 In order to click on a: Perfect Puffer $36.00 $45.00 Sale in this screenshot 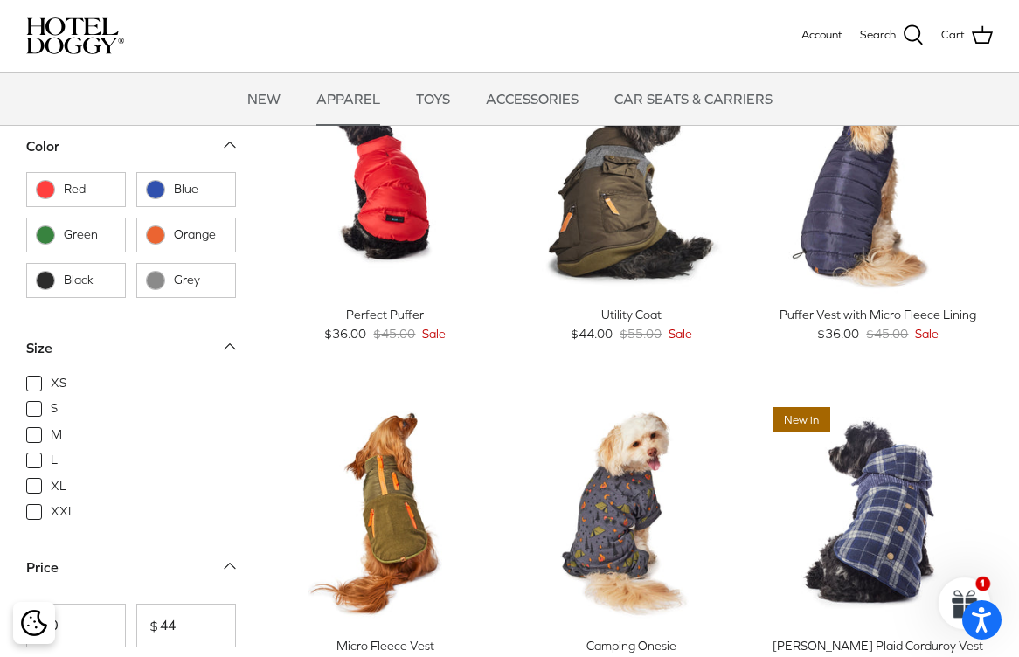, I will do `click(385, 324)`.